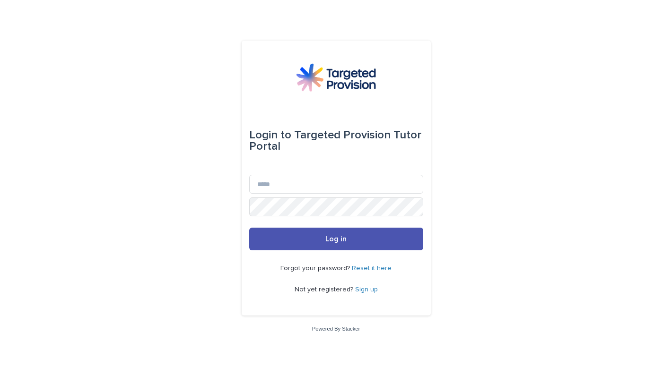 This screenshot has height=383, width=672. What do you see at coordinates (270, 135) in the screenshot?
I see `span: Login to` at bounding box center [270, 135].